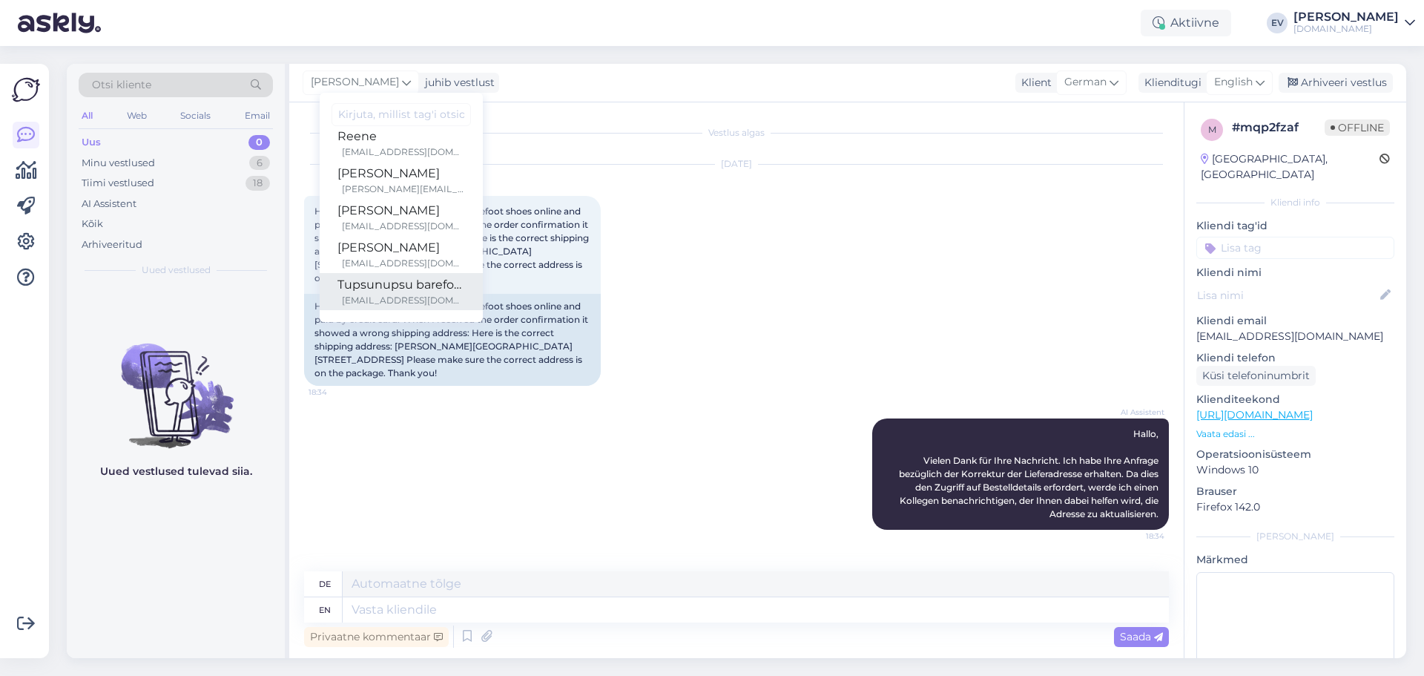 The image size is (1424, 676). I want to click on div: Minu vestlused, so click(118, 163).